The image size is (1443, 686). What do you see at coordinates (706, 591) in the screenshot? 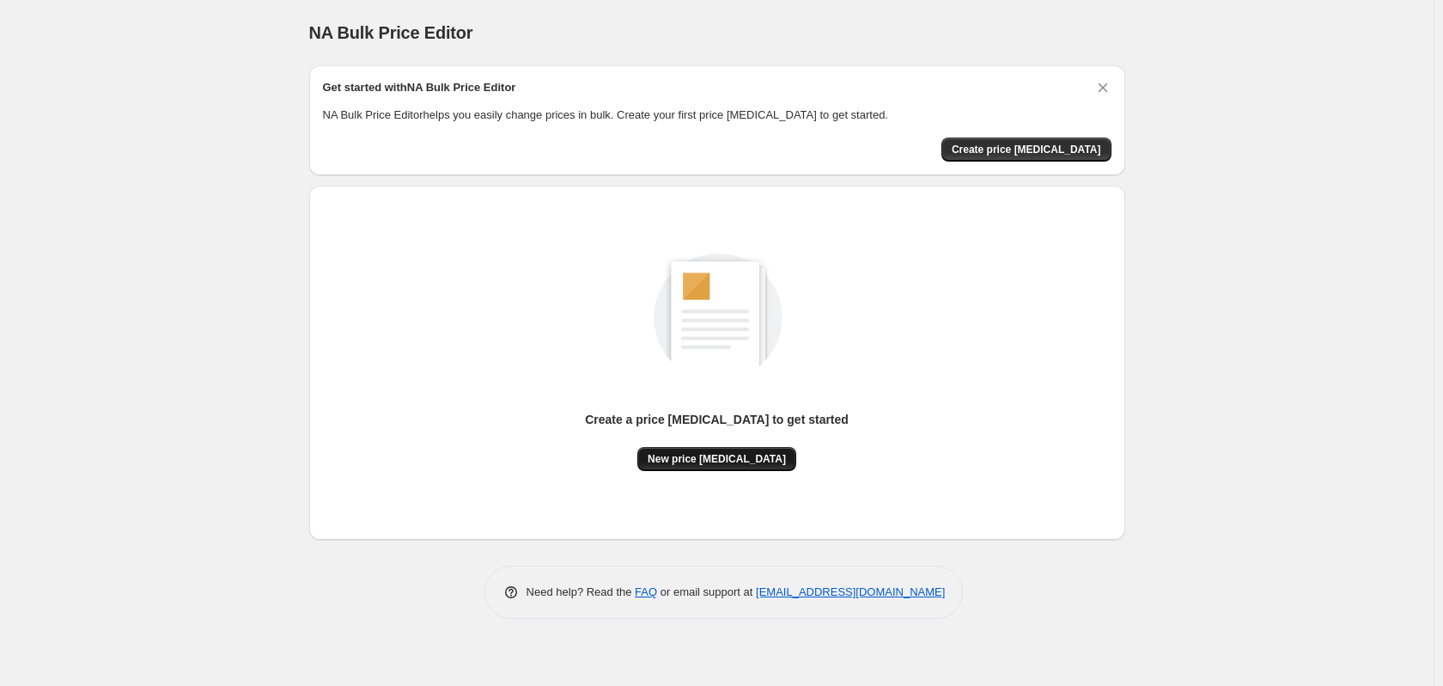
I see `span: or email support at` at bounding box center [706, 591].